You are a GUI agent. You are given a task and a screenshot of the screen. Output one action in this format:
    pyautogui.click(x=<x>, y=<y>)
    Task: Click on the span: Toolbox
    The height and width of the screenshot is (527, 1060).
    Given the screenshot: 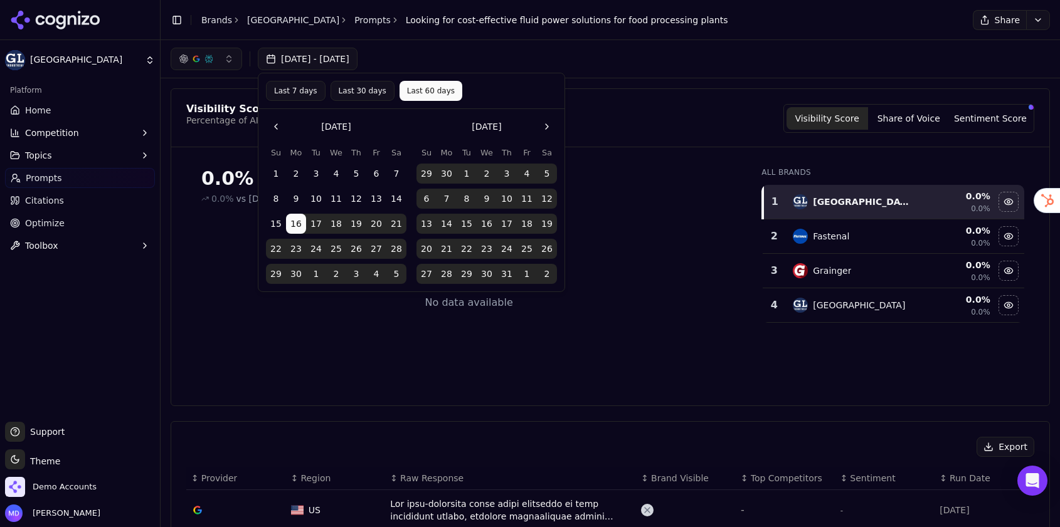 What is the action you would take?
    pyautogui.click(x=41, y=246)
    